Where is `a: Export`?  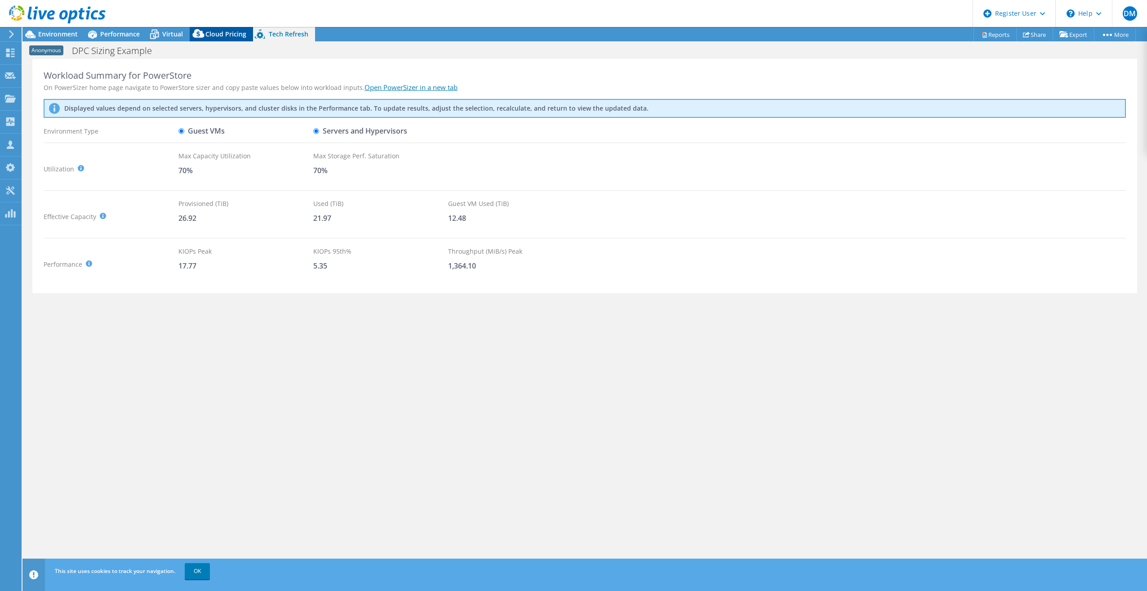 a: Export is located at coordinates (1073, 34).